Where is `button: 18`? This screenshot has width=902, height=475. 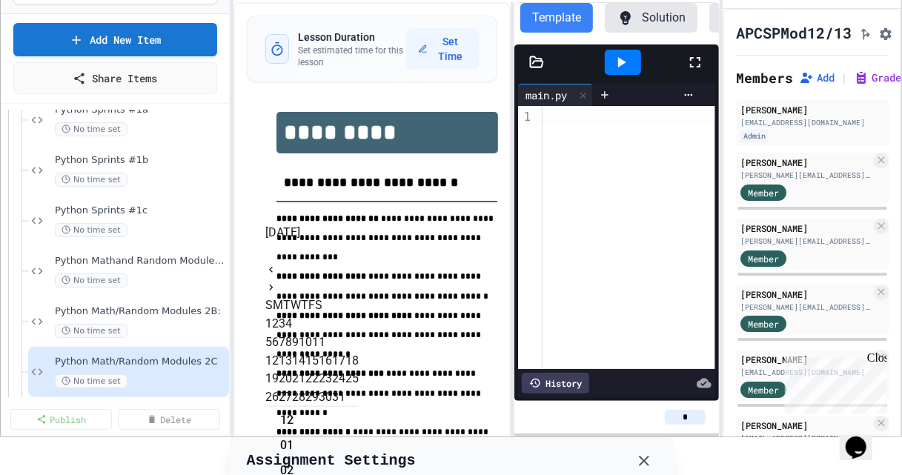
button: 18 is located at coordinates (352, 360).